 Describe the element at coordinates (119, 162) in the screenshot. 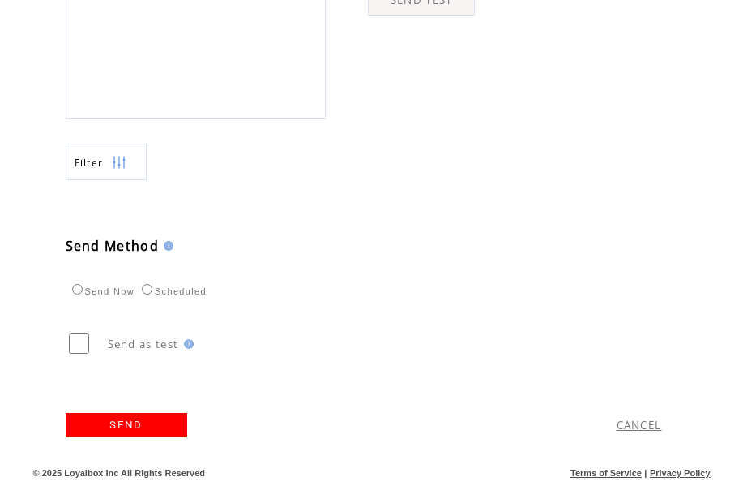

I see `img: filters.png` at that location.